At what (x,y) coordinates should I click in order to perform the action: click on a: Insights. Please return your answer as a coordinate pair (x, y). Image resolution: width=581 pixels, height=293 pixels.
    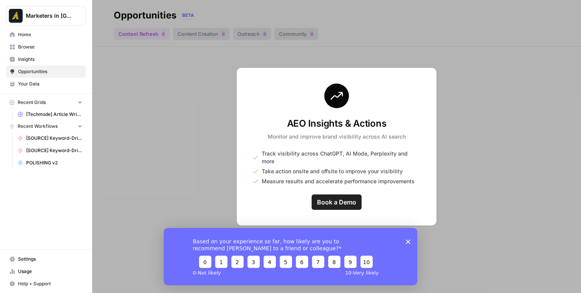
    Looking at the image, I should click on (46, 59).